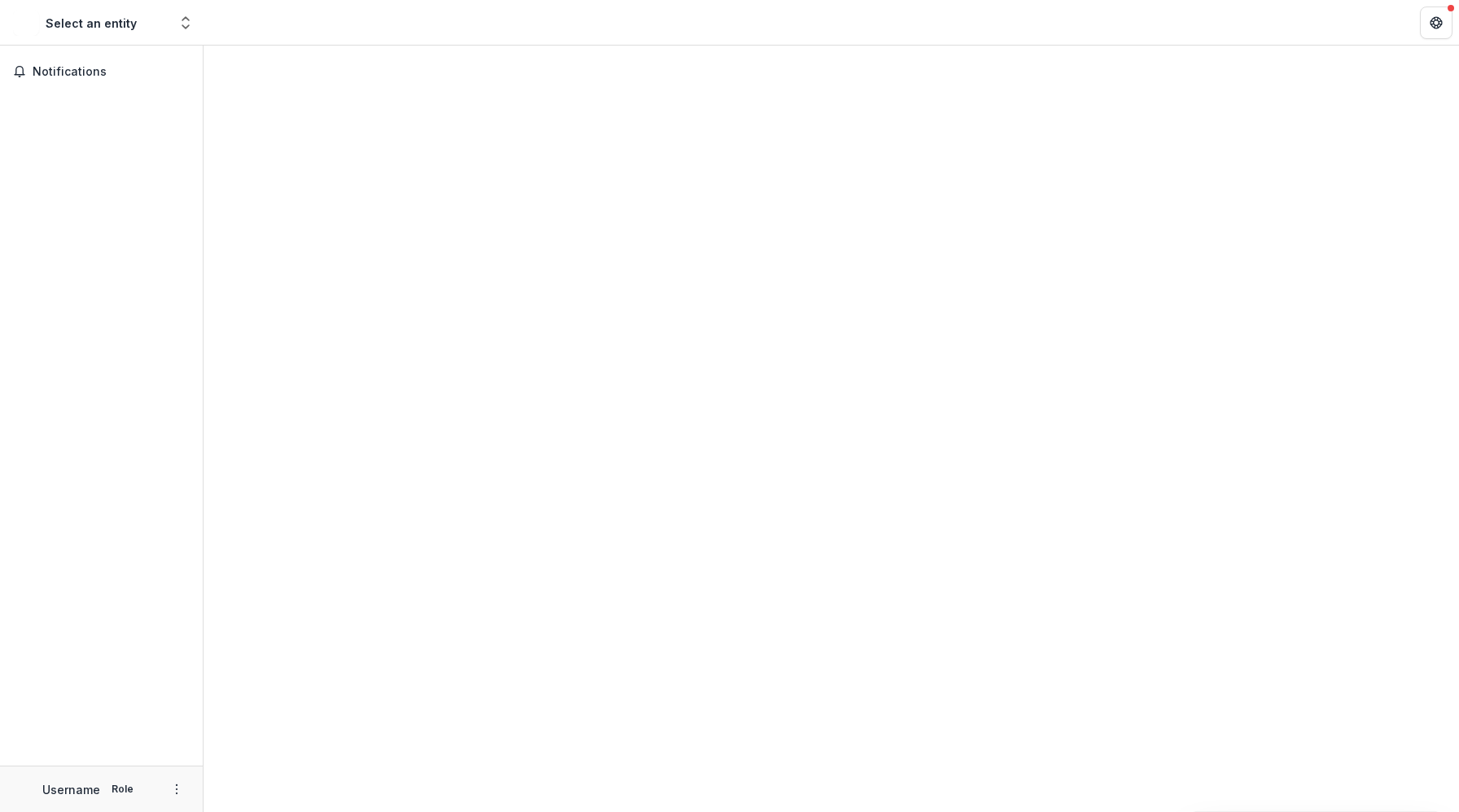 The width and height of the screenshot is (1459, 812). I want to click on p: Role, so click(122, 790).